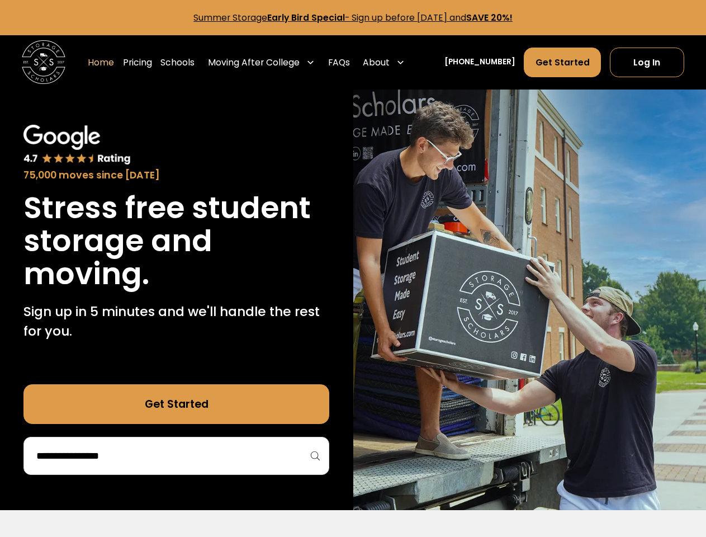 This screenshot has width=706, height=537. I want to click on img: Storage Scholars main logo, so click(44, 62).